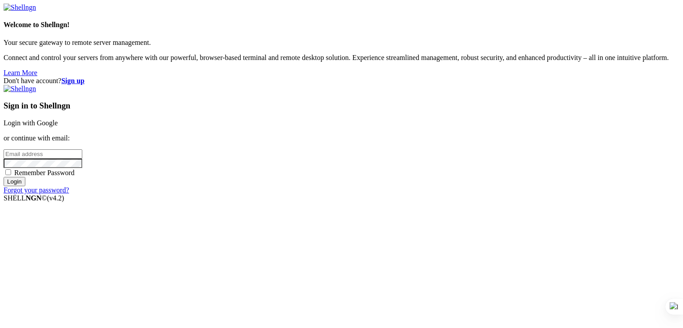 This screenshot has height=328, width=683. Describe the element at coordinates (31, 123) in the screenshot. I see `a: Login with Google` at that location.